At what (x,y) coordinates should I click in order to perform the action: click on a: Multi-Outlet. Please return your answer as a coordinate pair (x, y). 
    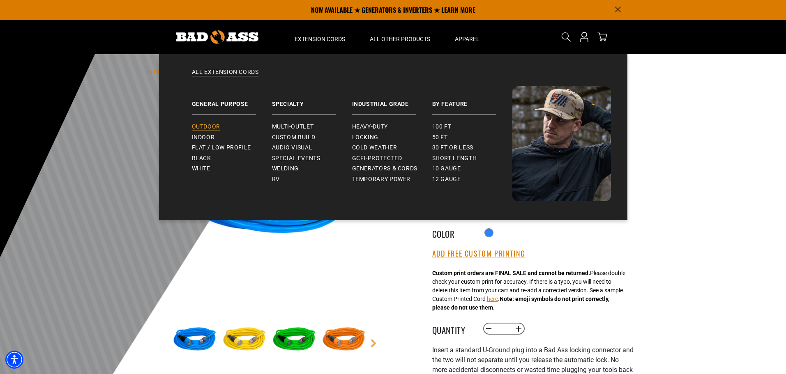
    Looking at the image, I should click on (312, 127).